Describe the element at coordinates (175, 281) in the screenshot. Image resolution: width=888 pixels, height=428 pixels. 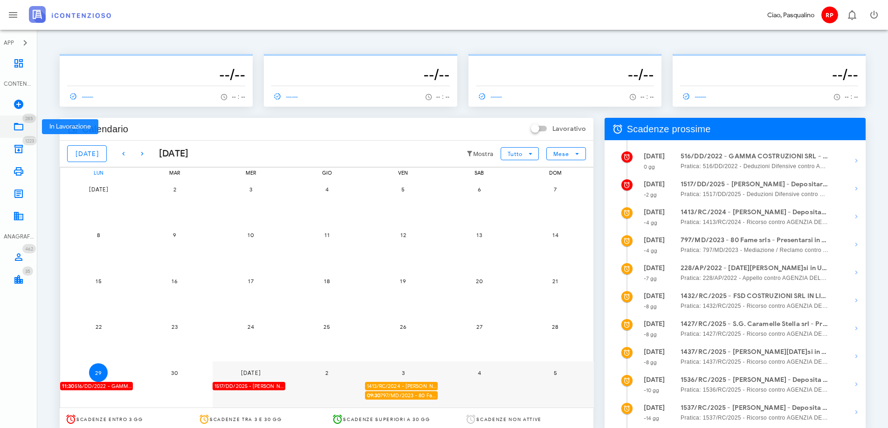
I see `button: 16` at that location.